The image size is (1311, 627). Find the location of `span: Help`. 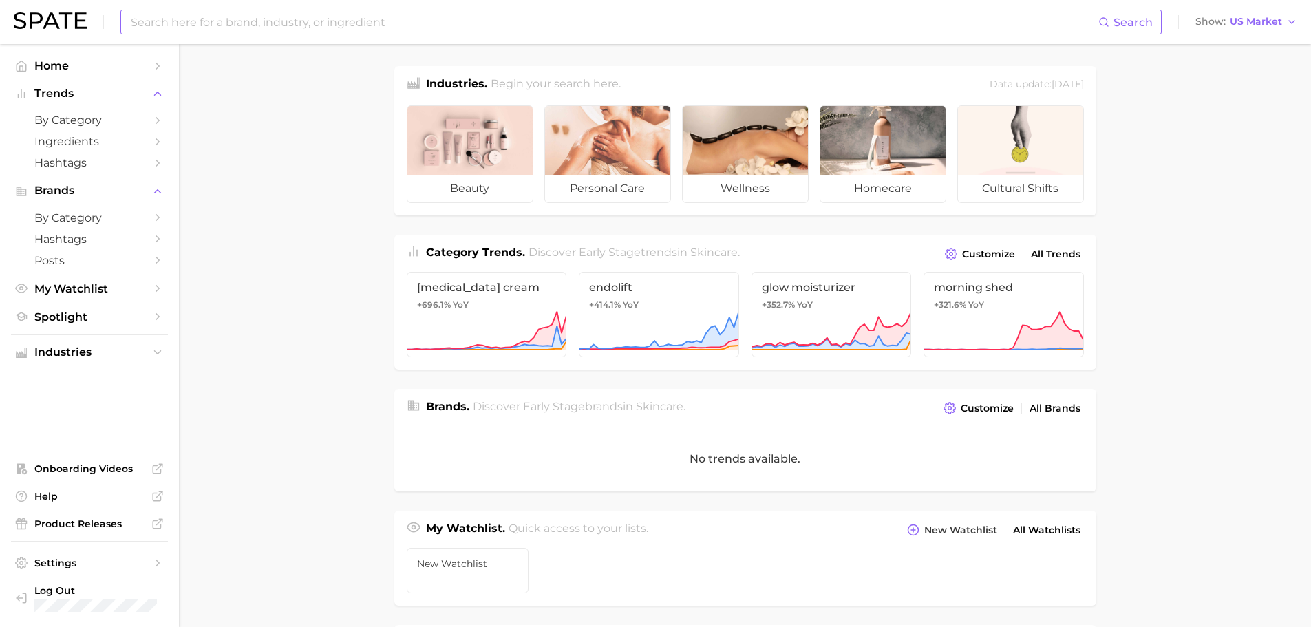

span: Help is located at coordinates (89, 496).